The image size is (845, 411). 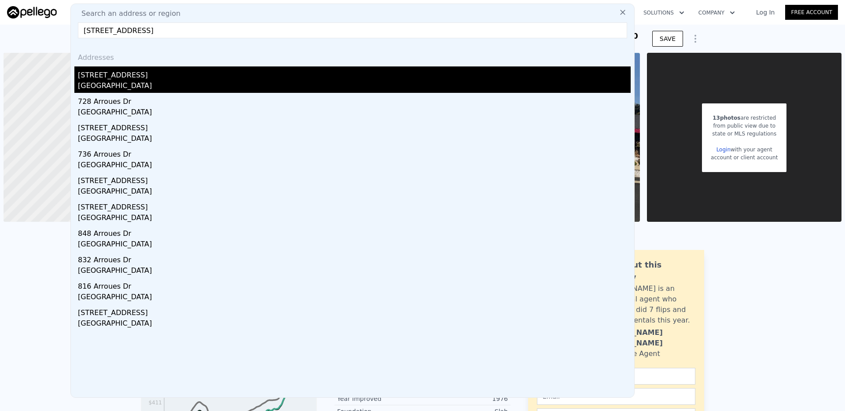 What do you see at coordinates (667, 39) in the screenshot?
I see `button: SAVE` at bounding box center [667, 39].